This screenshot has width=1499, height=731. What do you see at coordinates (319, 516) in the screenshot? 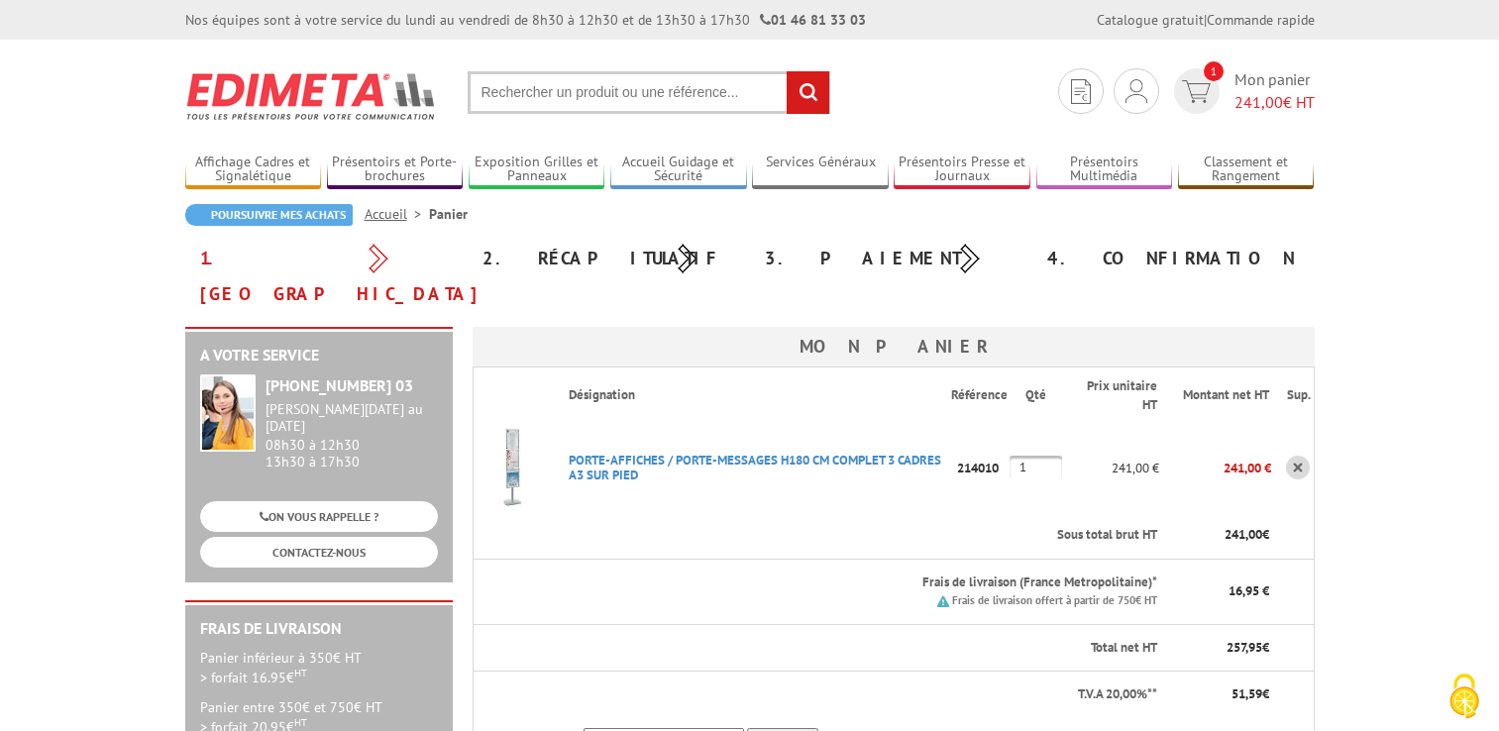
I see `a: ON VOUS RAPPELLE ?` at bounding box center [319, 516].